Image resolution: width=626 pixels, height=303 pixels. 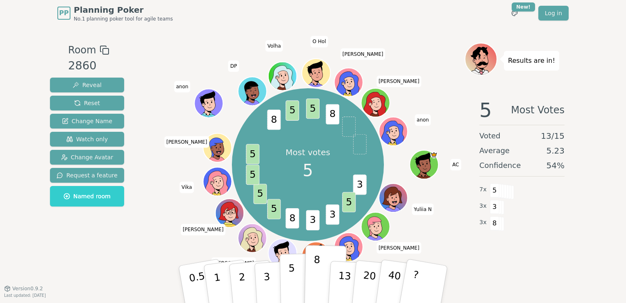 I want to click on span: 7 x, so click(x=483, y=189).